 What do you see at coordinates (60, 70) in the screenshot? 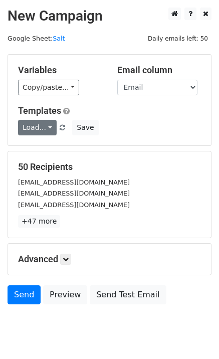
I see `h5: Variables` at bounding box center [60, 70].